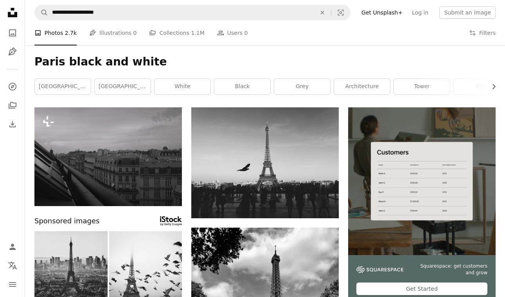  Describe the element at coordinates (13, 247) in the screenshot. I see `a: Log in / Sign up` at that location.